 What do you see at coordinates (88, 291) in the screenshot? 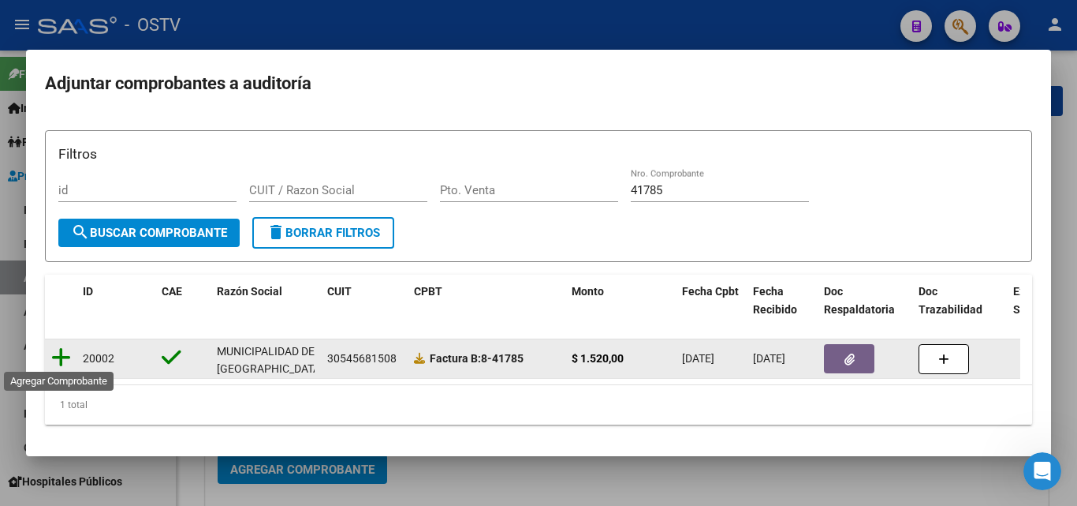
I see `span: ID` at bounding box center [88, 291].